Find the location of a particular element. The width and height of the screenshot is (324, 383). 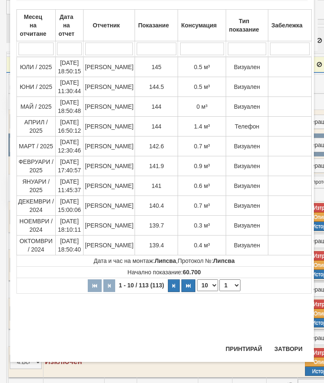

td: ДЕКЕМВРИ / 2024 is located at coordinates (36, 205).